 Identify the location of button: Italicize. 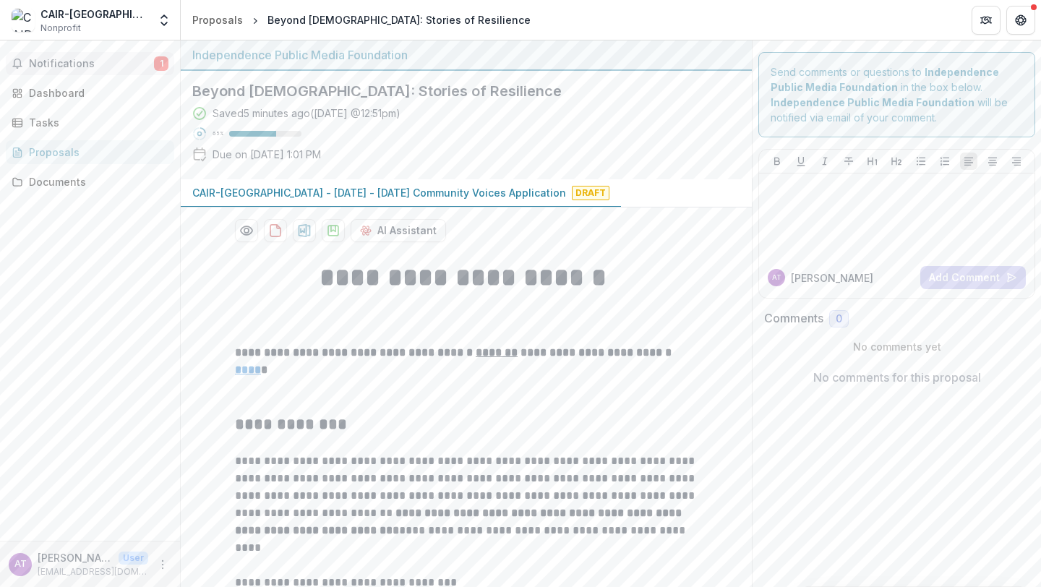
(825, 161).